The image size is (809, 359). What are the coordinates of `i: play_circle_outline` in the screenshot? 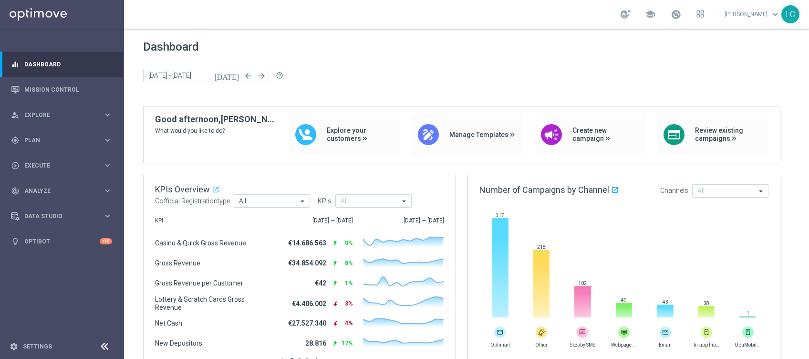 It's located at (15, 165).